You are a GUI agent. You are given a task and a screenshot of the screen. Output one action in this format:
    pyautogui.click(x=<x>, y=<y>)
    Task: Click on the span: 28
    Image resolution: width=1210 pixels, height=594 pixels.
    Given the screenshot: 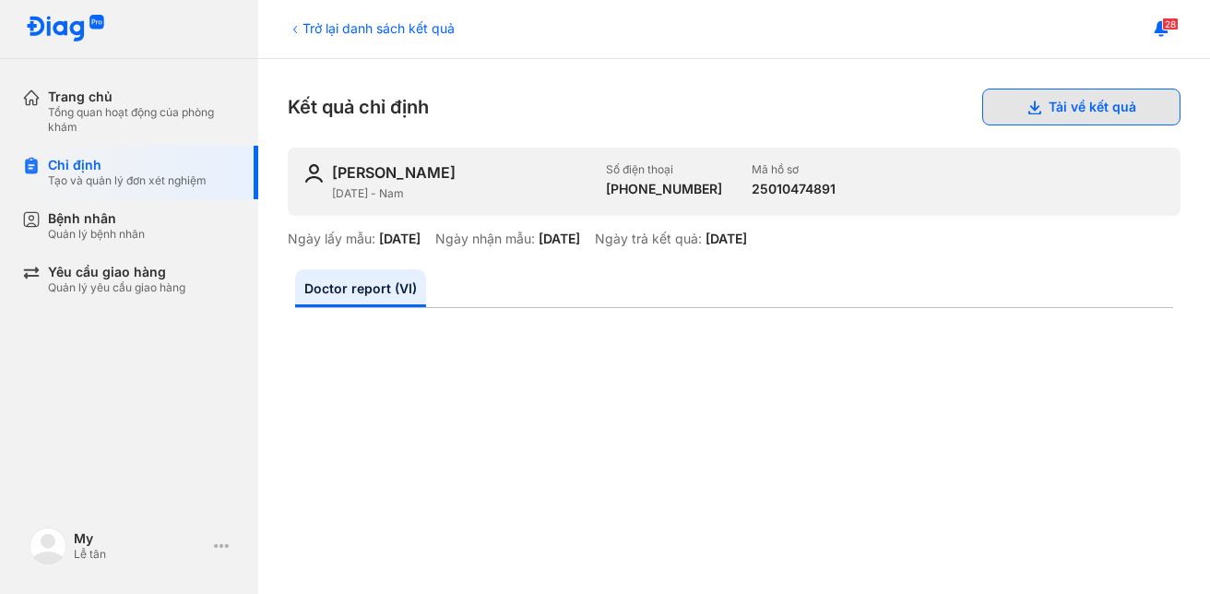 What is the action you would take?
    pyautogui.click(x=1170, y=24)
    